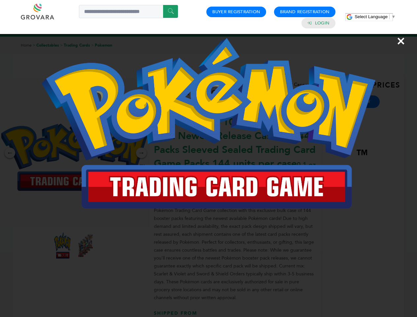 The height and width of the screenshot is (317, 417). I want to click on input: Search a product or brand..., so click(129, 12).